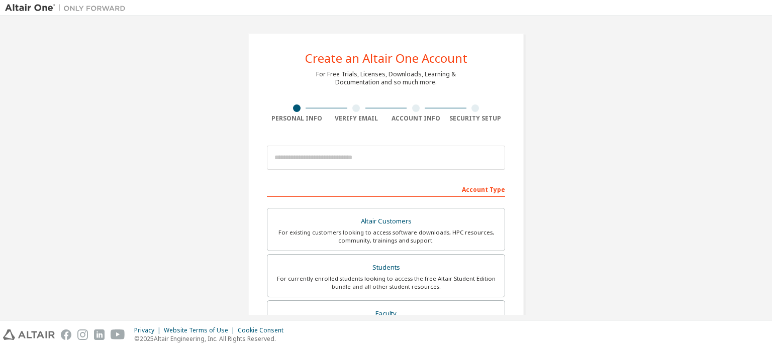 The width and height of the screenshot is (772, 349). What do you see at coordinates (82, 335) in the screenshot?
I see `img: instagram.svg` at bounding box center [82, 335].